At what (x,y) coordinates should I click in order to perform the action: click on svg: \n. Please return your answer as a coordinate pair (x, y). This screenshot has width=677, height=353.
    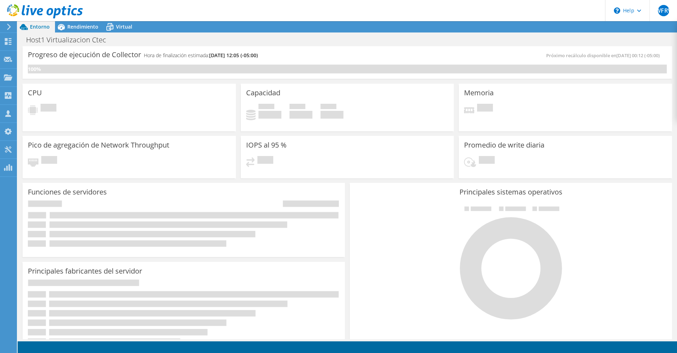
    Looking at the image, I should click on (617, 11).